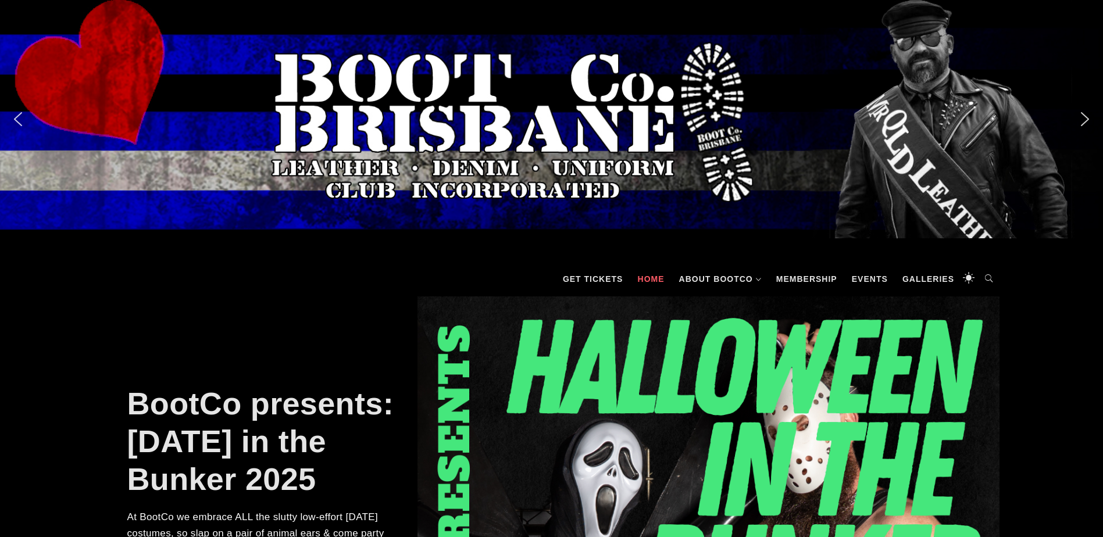 Image resolution: width=1103 pixels, height=537 pixels. Describe the element at coordinates (18, 119) in the screenshot. I see `img: previous arrow` at that location.